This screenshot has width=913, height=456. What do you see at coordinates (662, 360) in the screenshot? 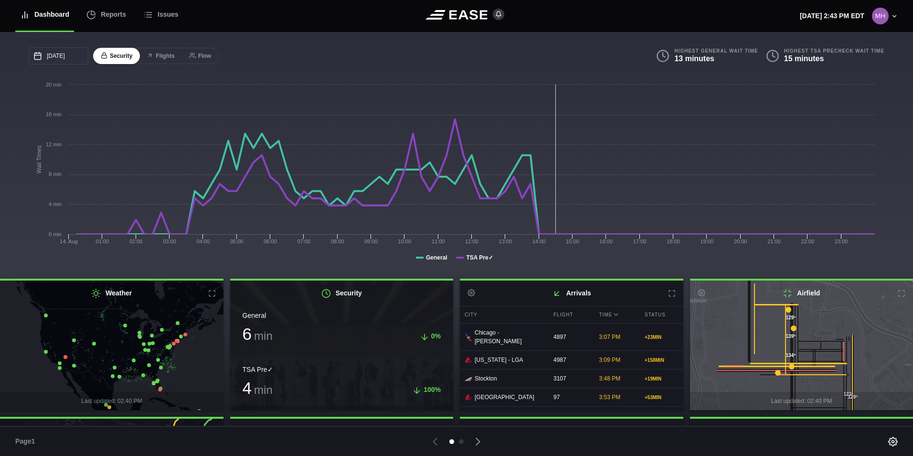
I see `div: + 158 MIN` at bounding box center [662, 360].